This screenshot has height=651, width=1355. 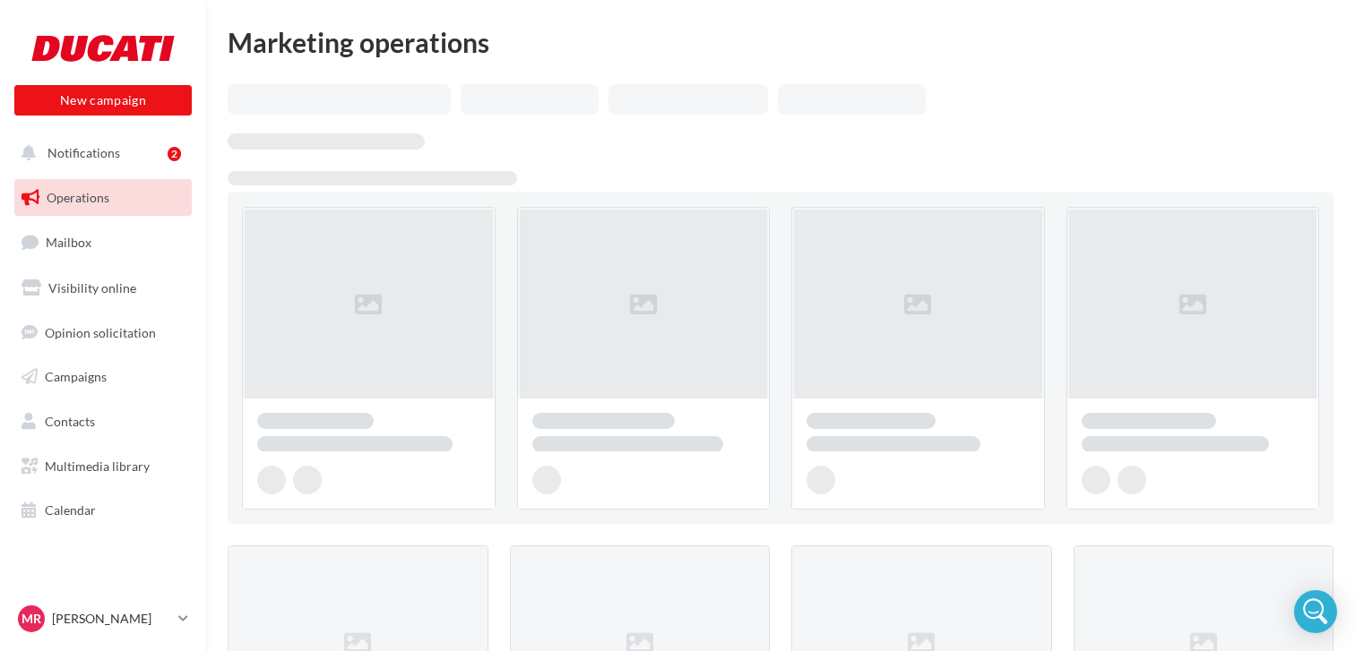 What do you see at coordinates (103, 467) in the screenshot?
I see `a: Multimedia library` at bounding box center [103, 467].